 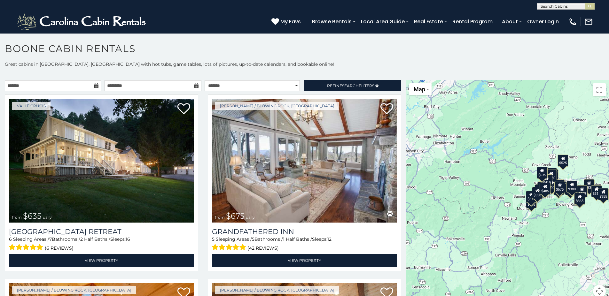 I want to click on span: My Favs, so click(x=291, y=21).